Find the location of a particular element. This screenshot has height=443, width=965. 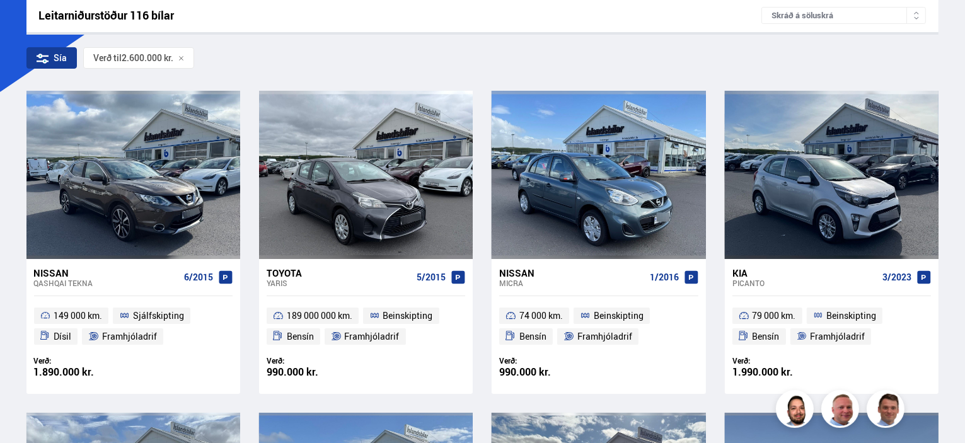

span: 6/2015 is located at coordinates (198, 277).